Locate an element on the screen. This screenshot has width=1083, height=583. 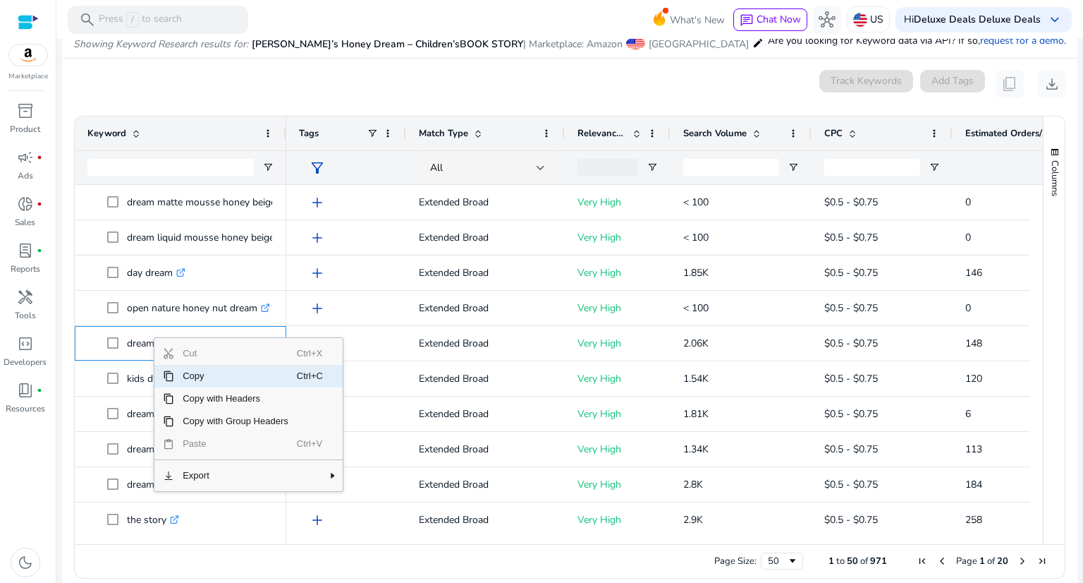
span: | Marketplace: Amazon is located at coordinates (573, 44).